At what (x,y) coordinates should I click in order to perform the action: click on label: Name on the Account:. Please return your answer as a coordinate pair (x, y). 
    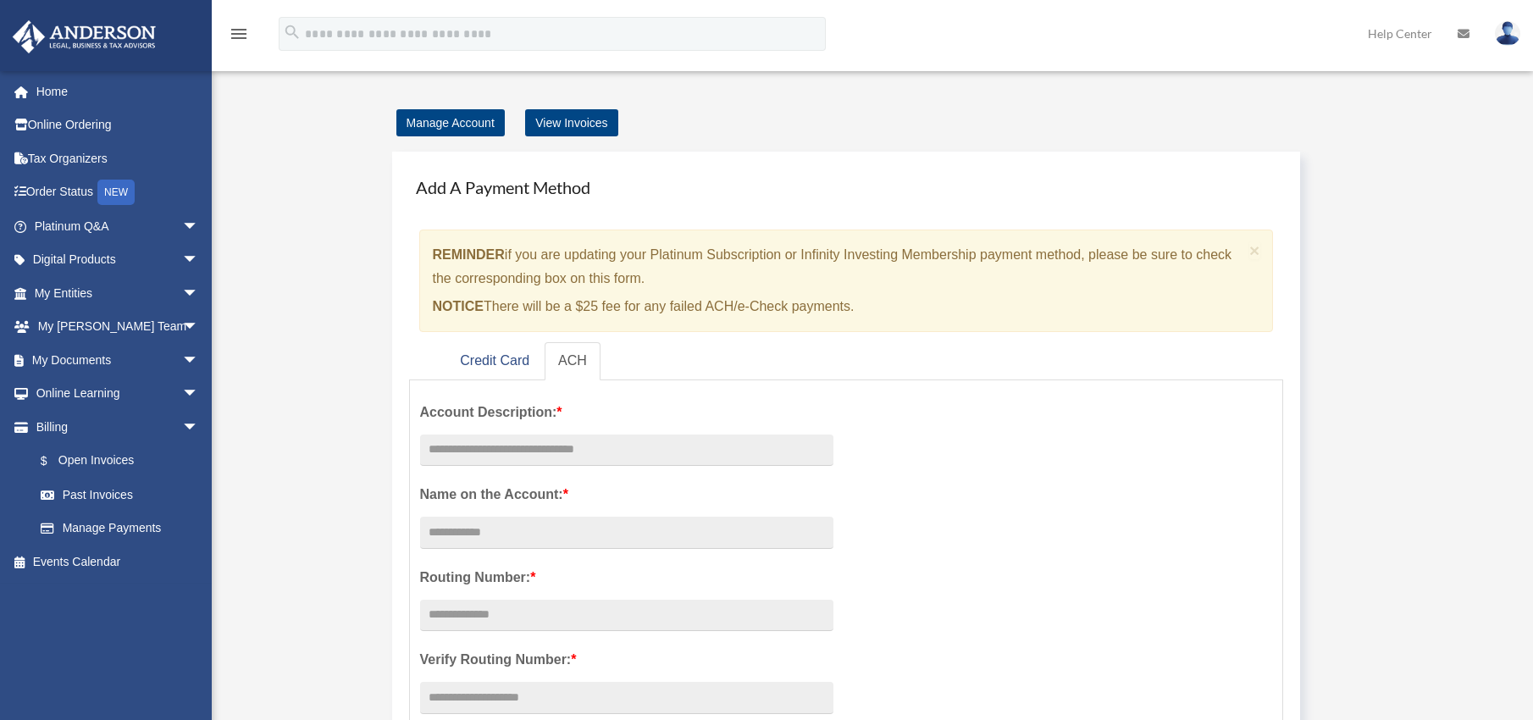
    Looking at the image, I should click on (627, 495).